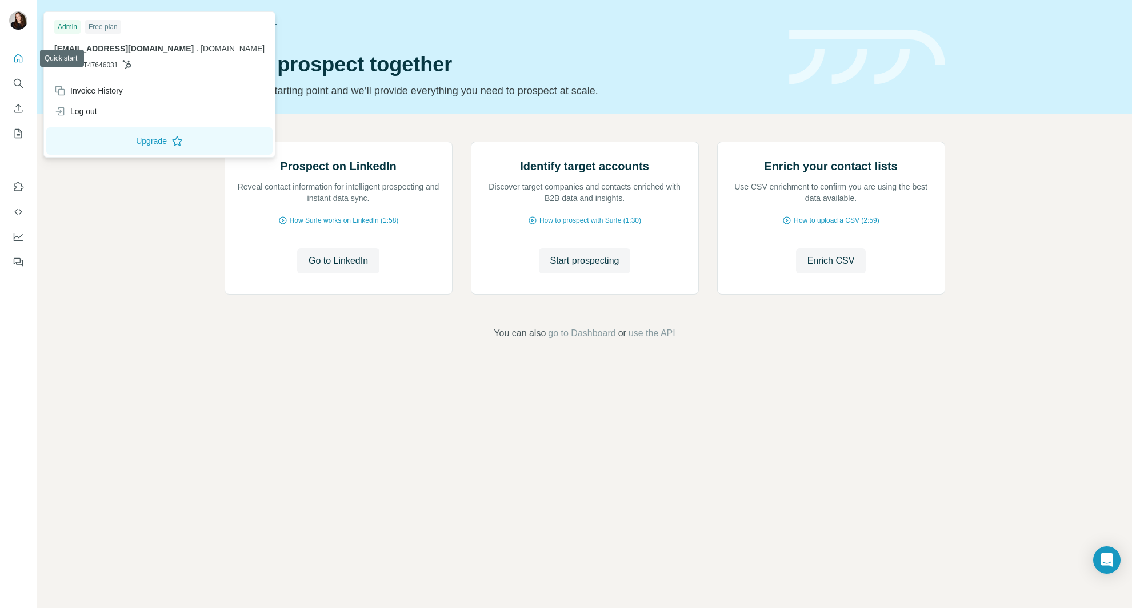  I want to click on button: Search, so click(18, 83).